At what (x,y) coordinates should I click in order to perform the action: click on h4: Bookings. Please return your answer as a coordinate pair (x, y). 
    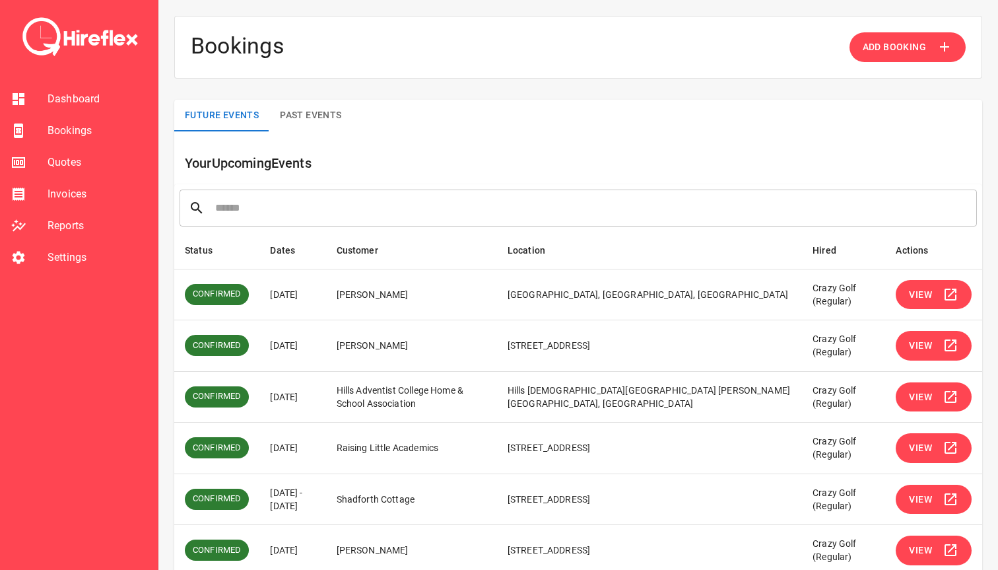
    Looking at the image, I should click on (238, 47).